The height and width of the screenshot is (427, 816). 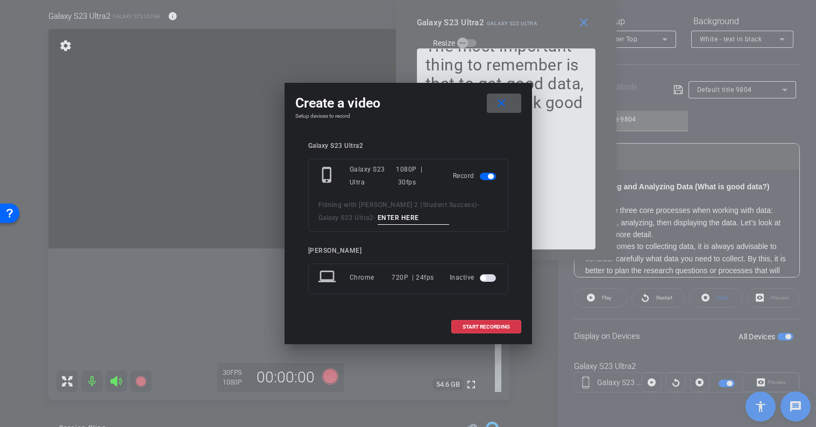 I want to click on button: START RECORDING, so click(x=486, y=327).